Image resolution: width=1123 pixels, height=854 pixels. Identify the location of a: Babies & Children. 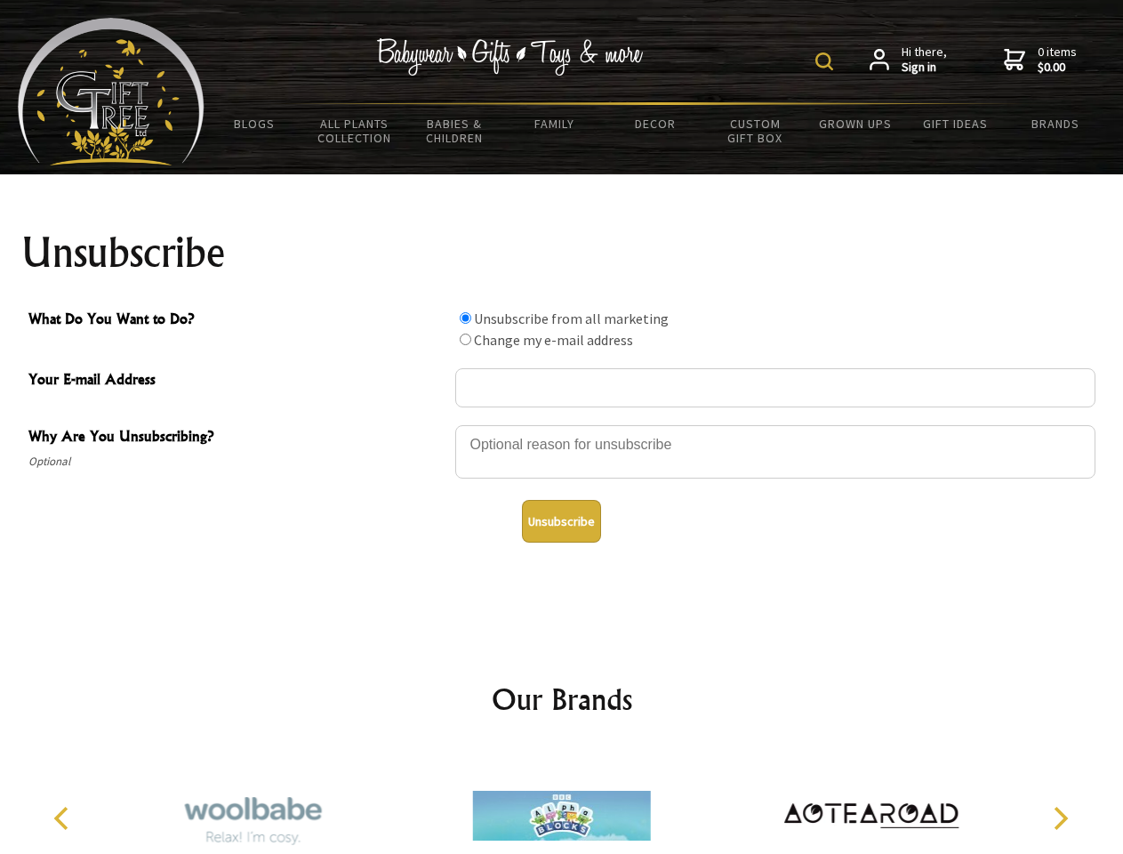
(454, 131).